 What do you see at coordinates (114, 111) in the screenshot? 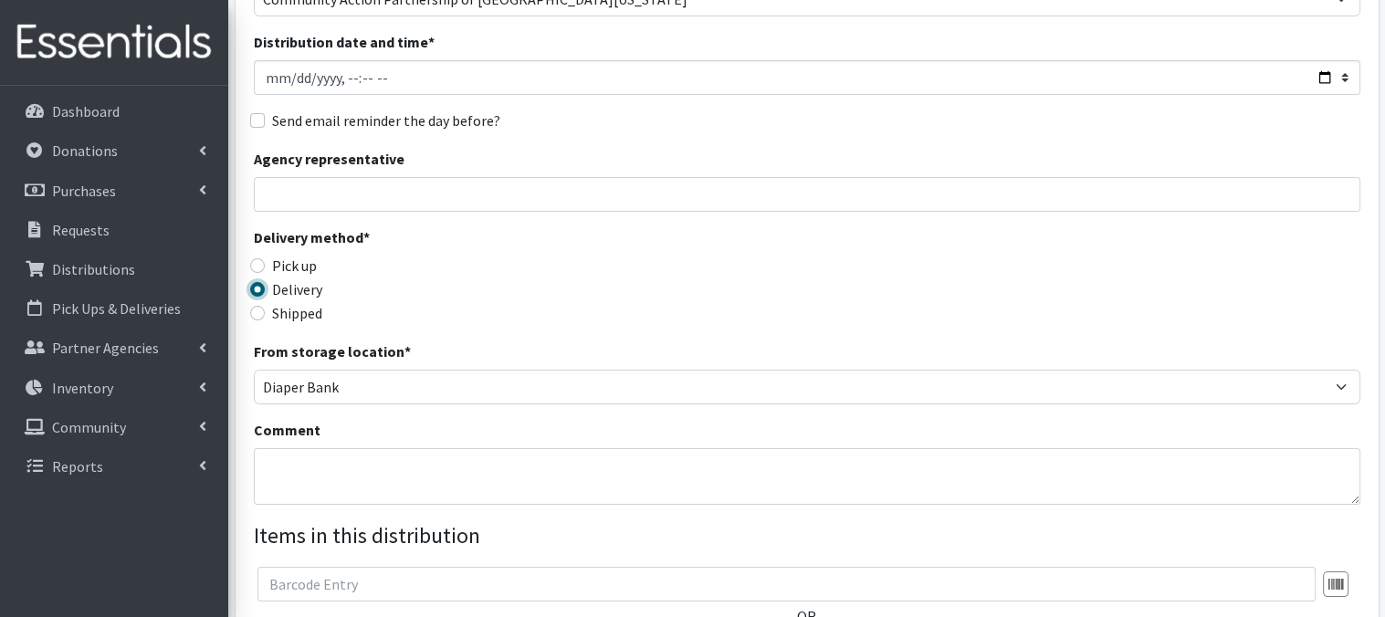
I see `a: Dashboard` at bounding box center [114, 111].